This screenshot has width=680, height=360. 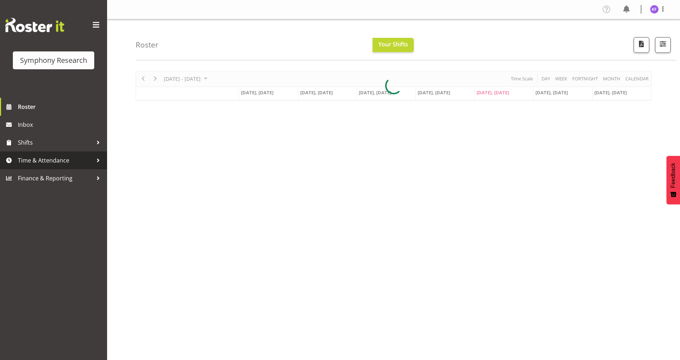 What do you see at coordinates (55, 178) in the screenshot?
I see `span: Finance & Reporting` at bounding box center [55, 178].